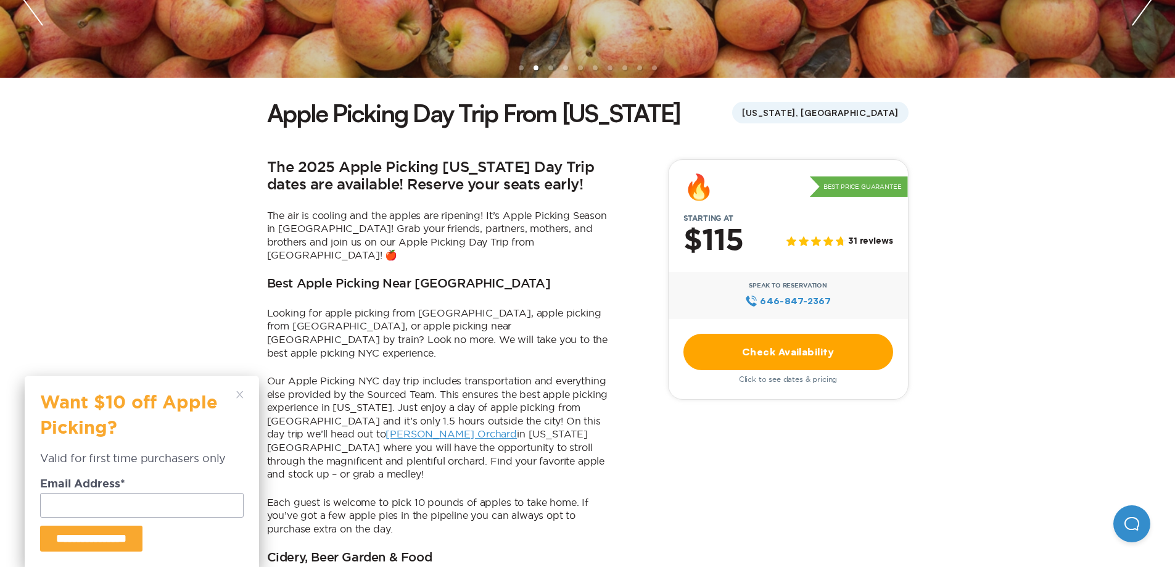  What do you see at coordinates (713, 241) in the screenshot?
I see `h2: $115` at bounding box center [713, 241].